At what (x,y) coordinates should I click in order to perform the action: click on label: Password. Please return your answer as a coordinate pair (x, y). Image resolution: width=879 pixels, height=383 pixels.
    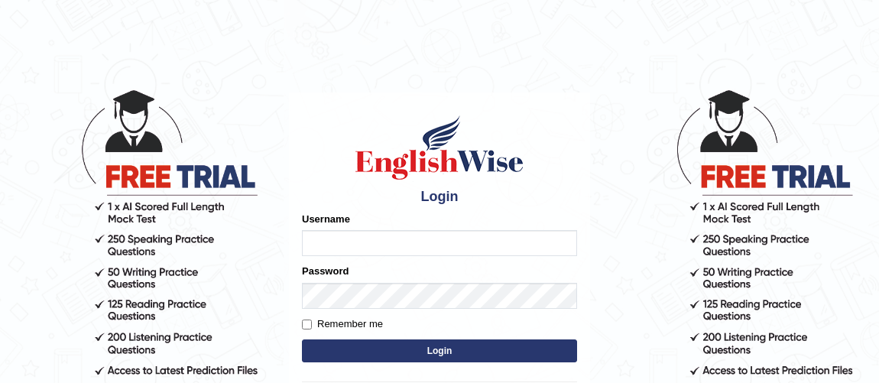
    Looking at the image, I should click on (325, 271).